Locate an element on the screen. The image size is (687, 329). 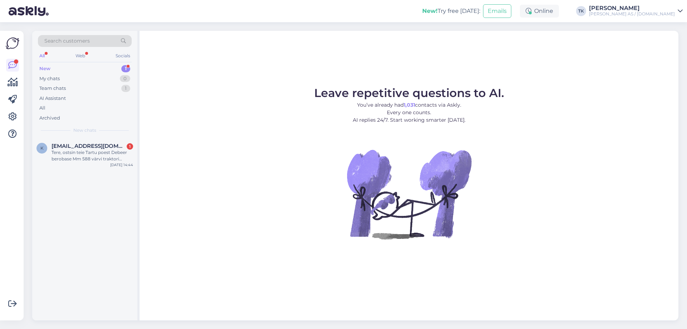
b: 1,031 is located at coordinates (409, 105).